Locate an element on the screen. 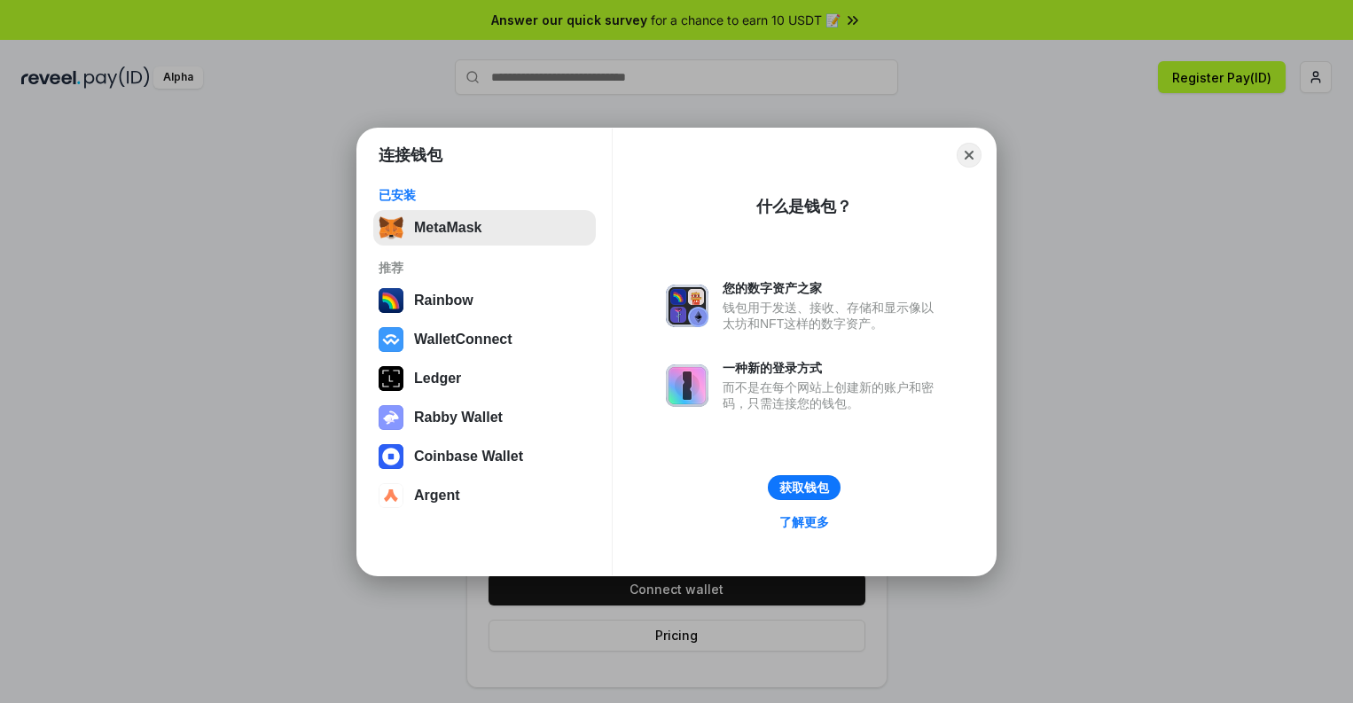 The image size is (1353, 703). div: 什么是钱包？ is located at coordinates (804, 207).